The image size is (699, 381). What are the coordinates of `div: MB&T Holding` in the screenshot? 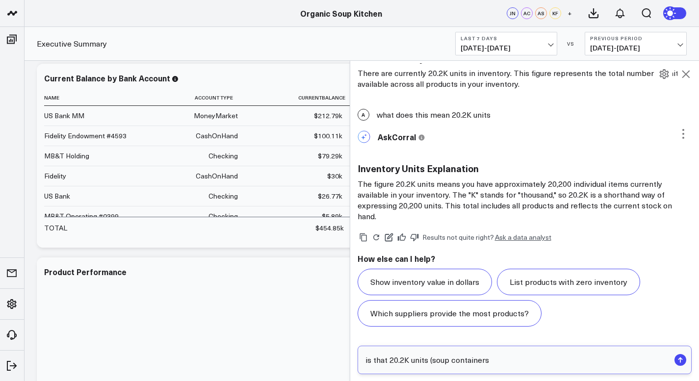 It's located at (67, 156).